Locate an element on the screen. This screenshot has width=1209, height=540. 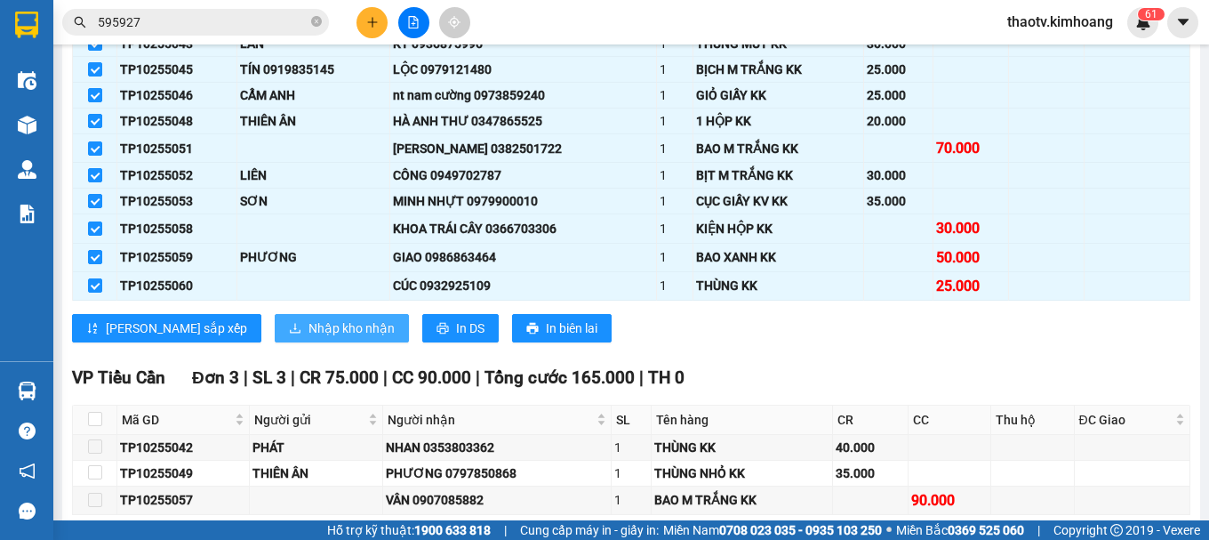
div: BAO M TRẮNG KK is located at coordinates (778, 148).